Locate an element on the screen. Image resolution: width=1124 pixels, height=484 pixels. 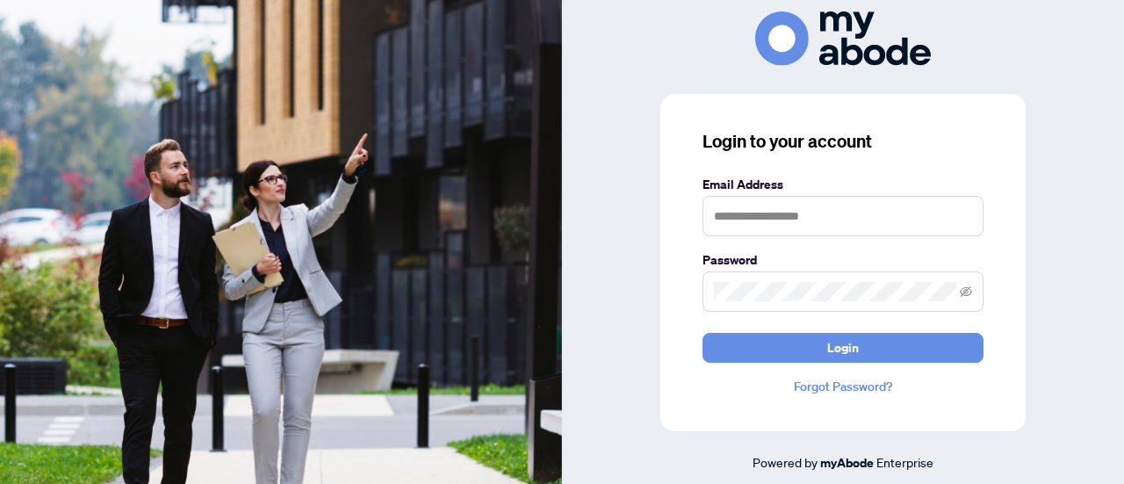
a: Forgot Password? is located at coordinates (843, 386).